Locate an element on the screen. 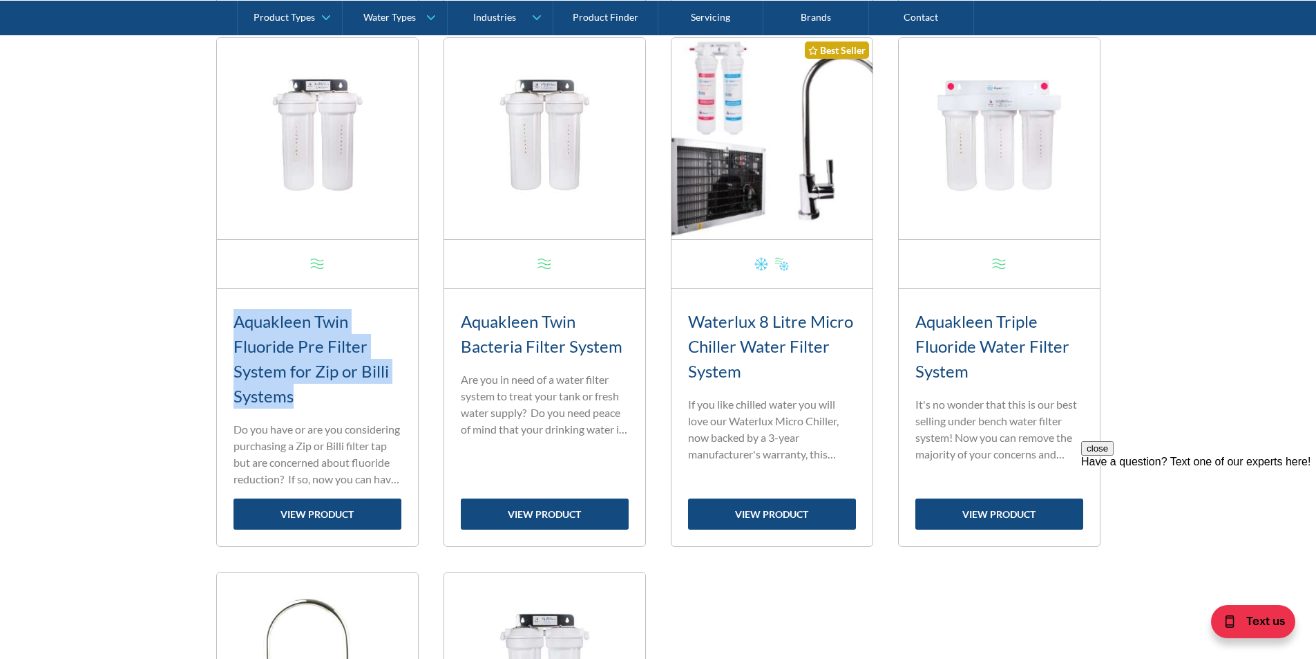 Image resolution: width=1316 pixels, height=659 pixels. button: Select to open the chat widget is located at coordinates (75, 32).